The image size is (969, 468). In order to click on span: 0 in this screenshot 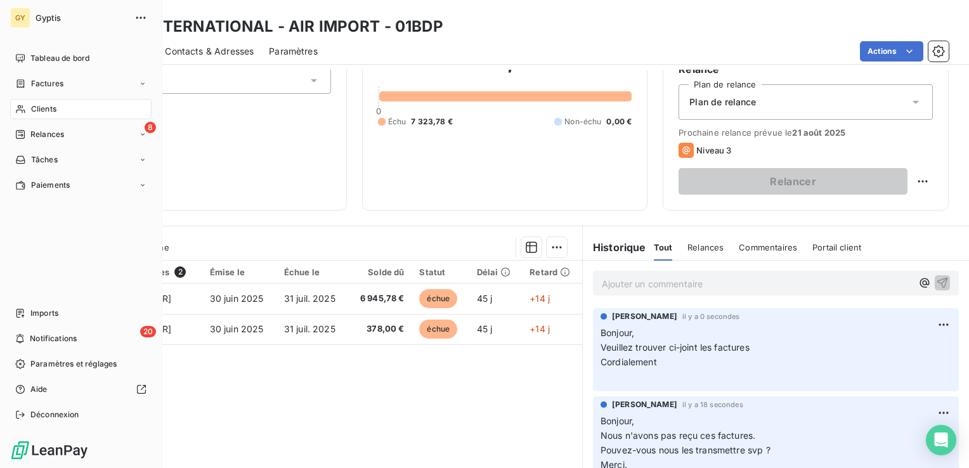, I will do `click(378, 111)`.